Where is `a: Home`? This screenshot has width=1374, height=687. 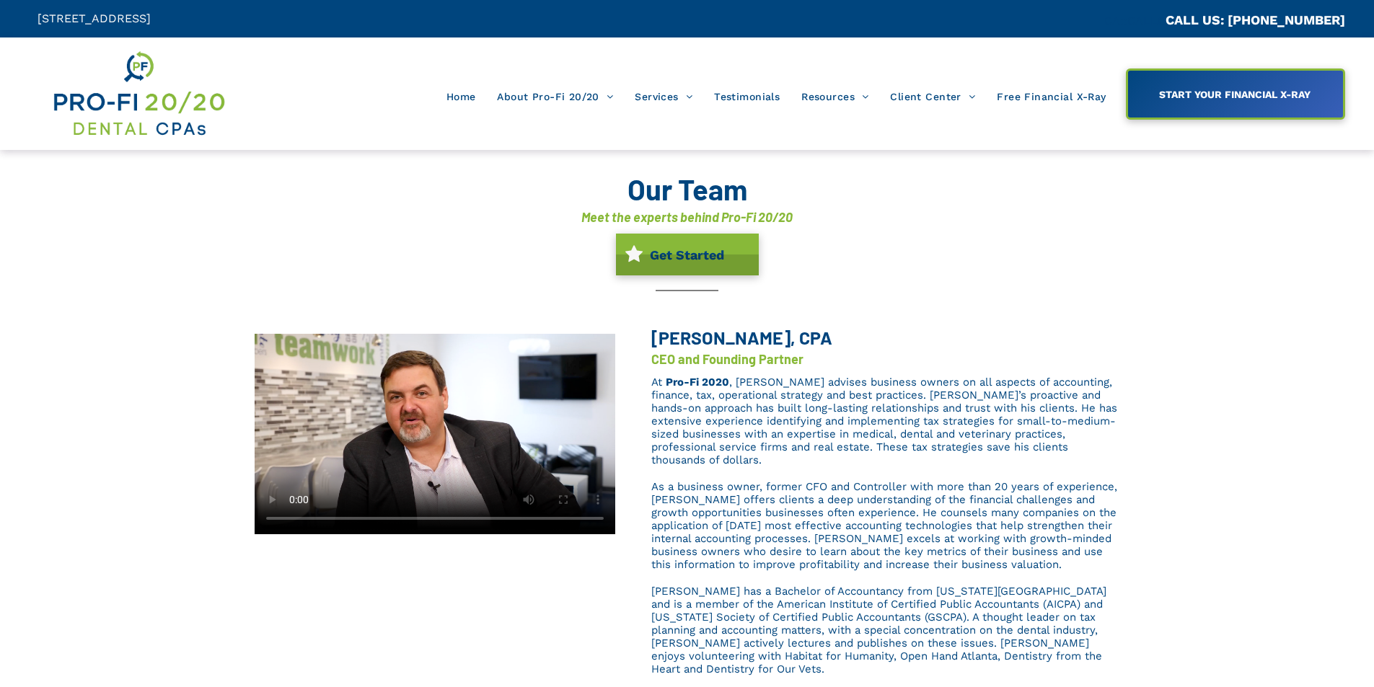
a: Home is located at coordinates (461, 97).